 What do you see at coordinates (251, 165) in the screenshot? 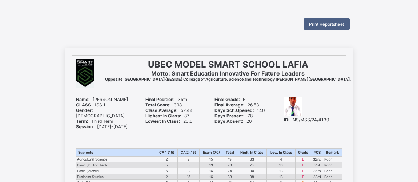
I see `td: 73` at bounding box center [251, 165].